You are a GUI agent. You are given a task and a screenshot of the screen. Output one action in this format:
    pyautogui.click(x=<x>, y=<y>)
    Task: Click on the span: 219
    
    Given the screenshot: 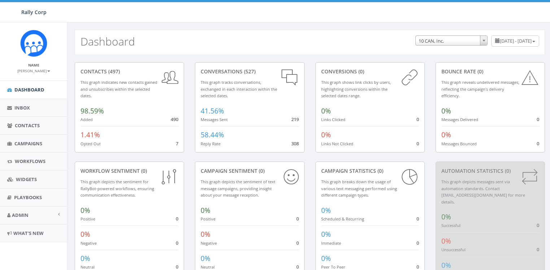 What is the action you would take?
    pyautogui.click(x=295, y=119)
    